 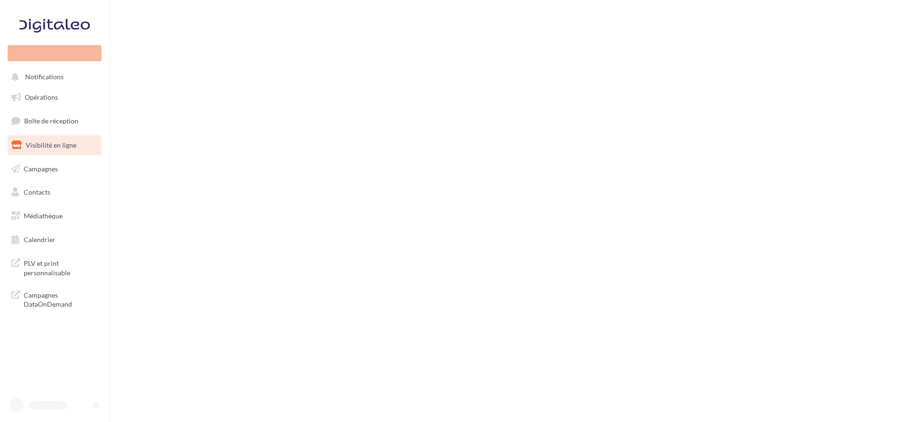 What do you see at coordinates (41, 168) in the screenshot?
I see `span: Campagnes` at bounding box center [41, 168].